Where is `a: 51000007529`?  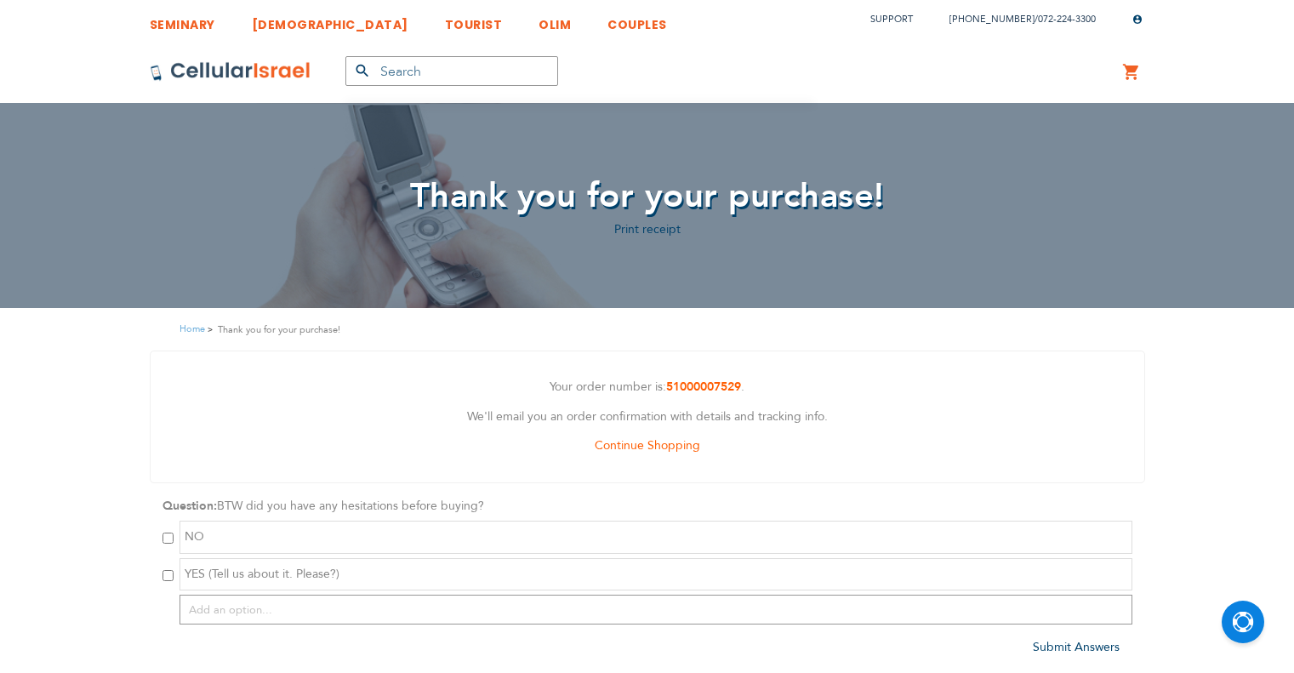
a: 51000007529 is located at coordinates (704, 386).